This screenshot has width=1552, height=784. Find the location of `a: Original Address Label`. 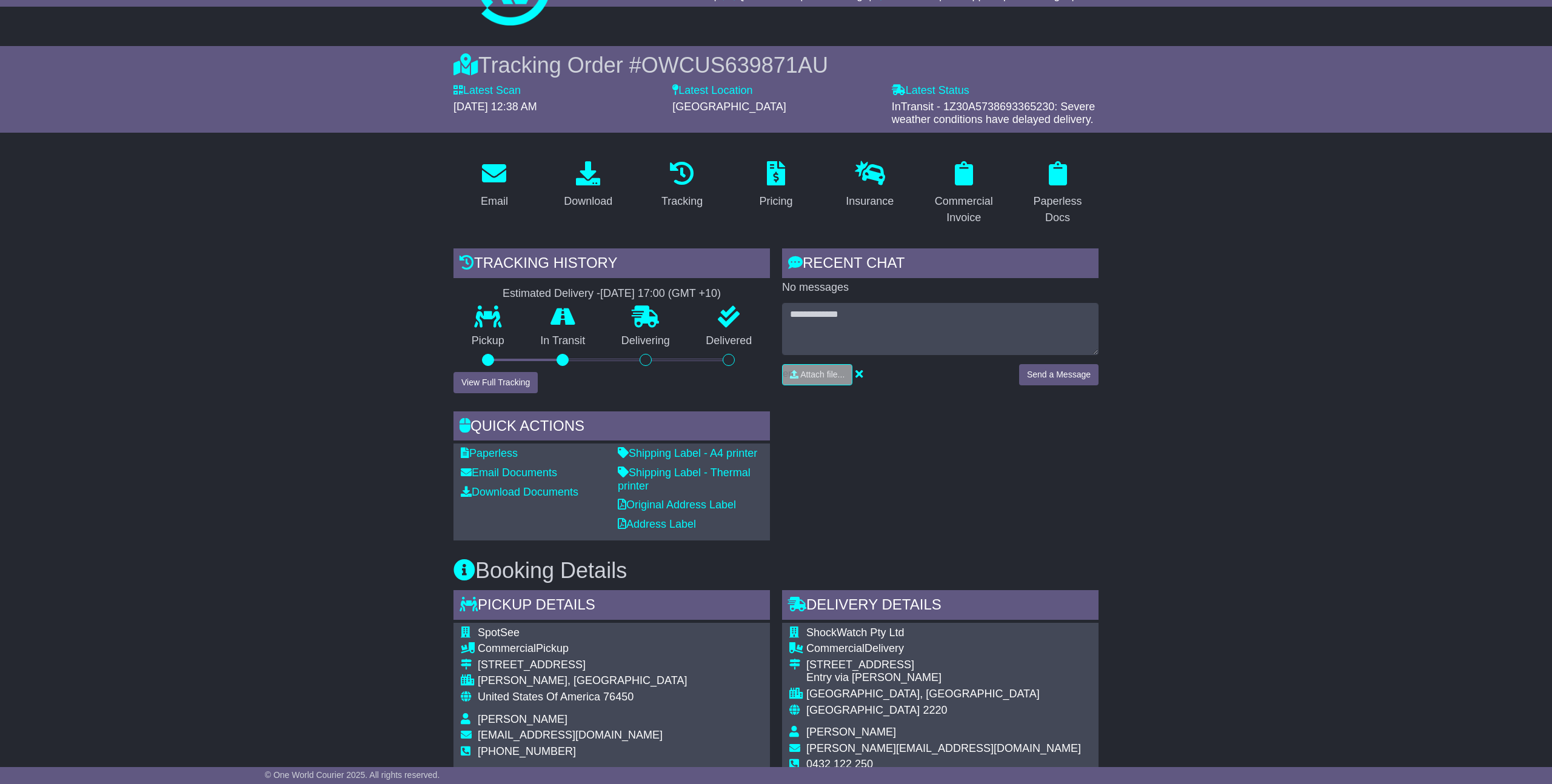

a: Original Address Label is located at coordinates (677, 504).